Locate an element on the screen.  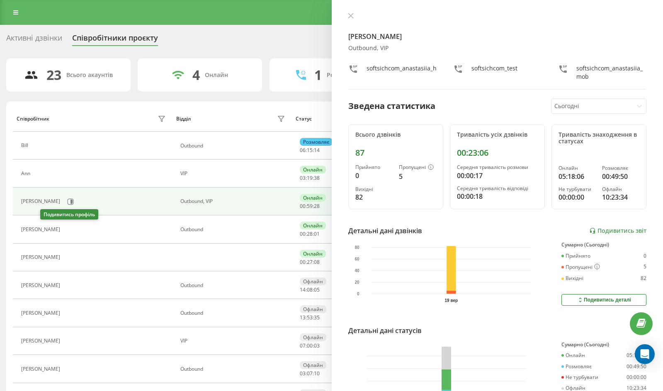
span: 14 is located at coordinates (303, 290).